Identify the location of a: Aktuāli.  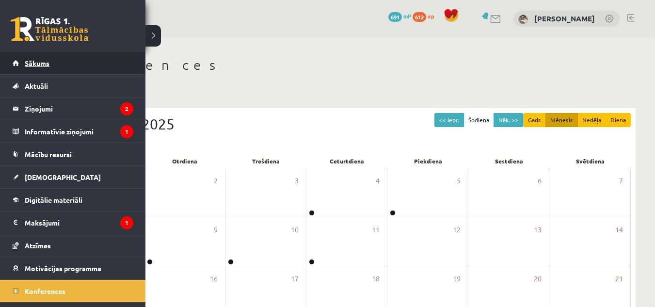
(73, 86).